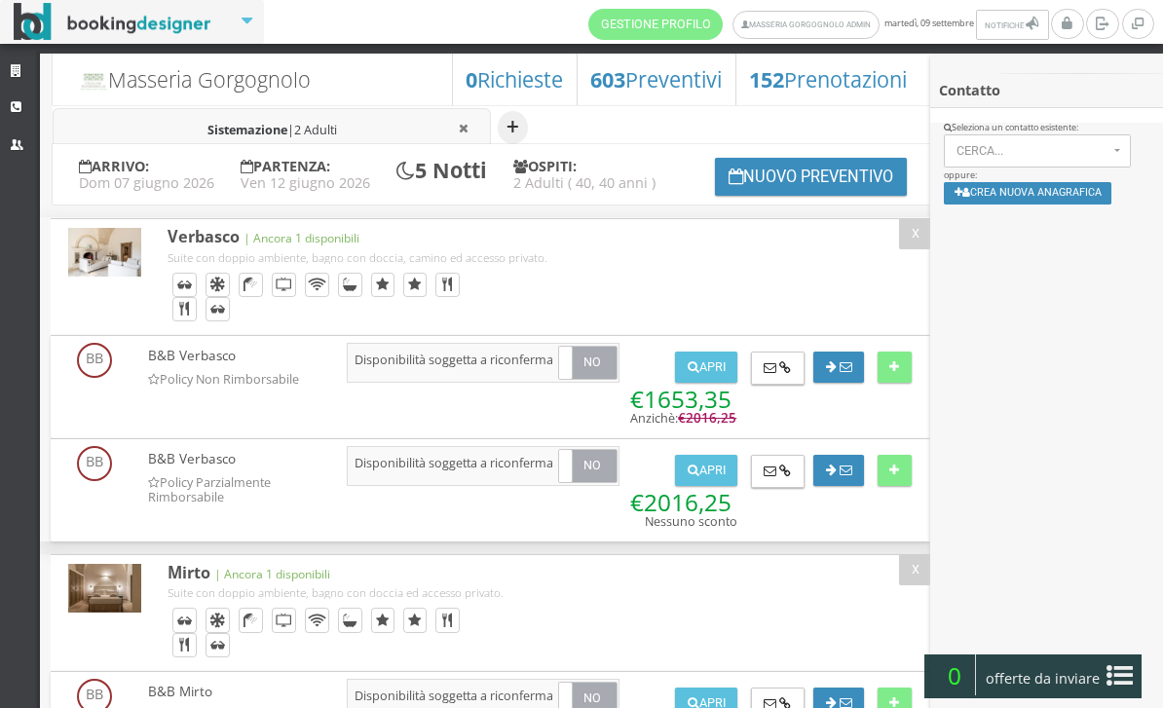  Describe the element at coordinates (656, 24) in the screenshot. I see `a: Gestione Profilo` at that location.